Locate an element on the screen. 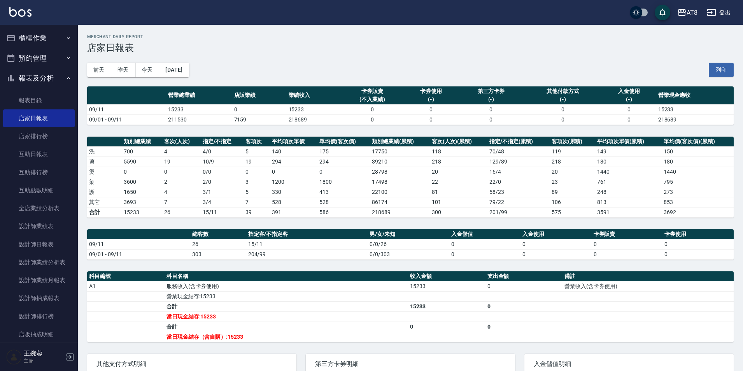 The image size is (743, 371). div: 卡券販賣 is located at coordinates (372, 91).